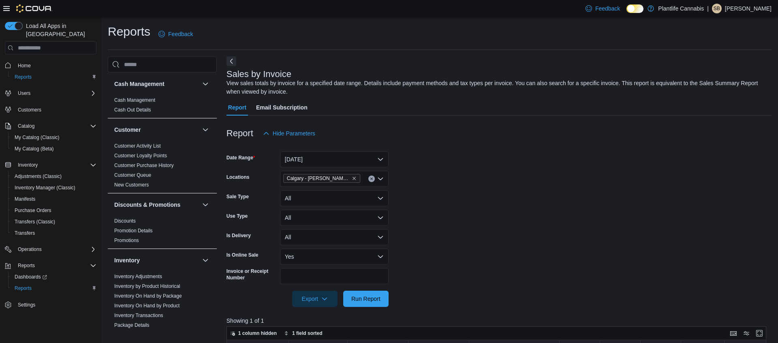 The height and width of the screenshot is (343, 778). Describe the element at coordinates (238, 197) in the screenshot. I see `label: Sale Type` at that location.